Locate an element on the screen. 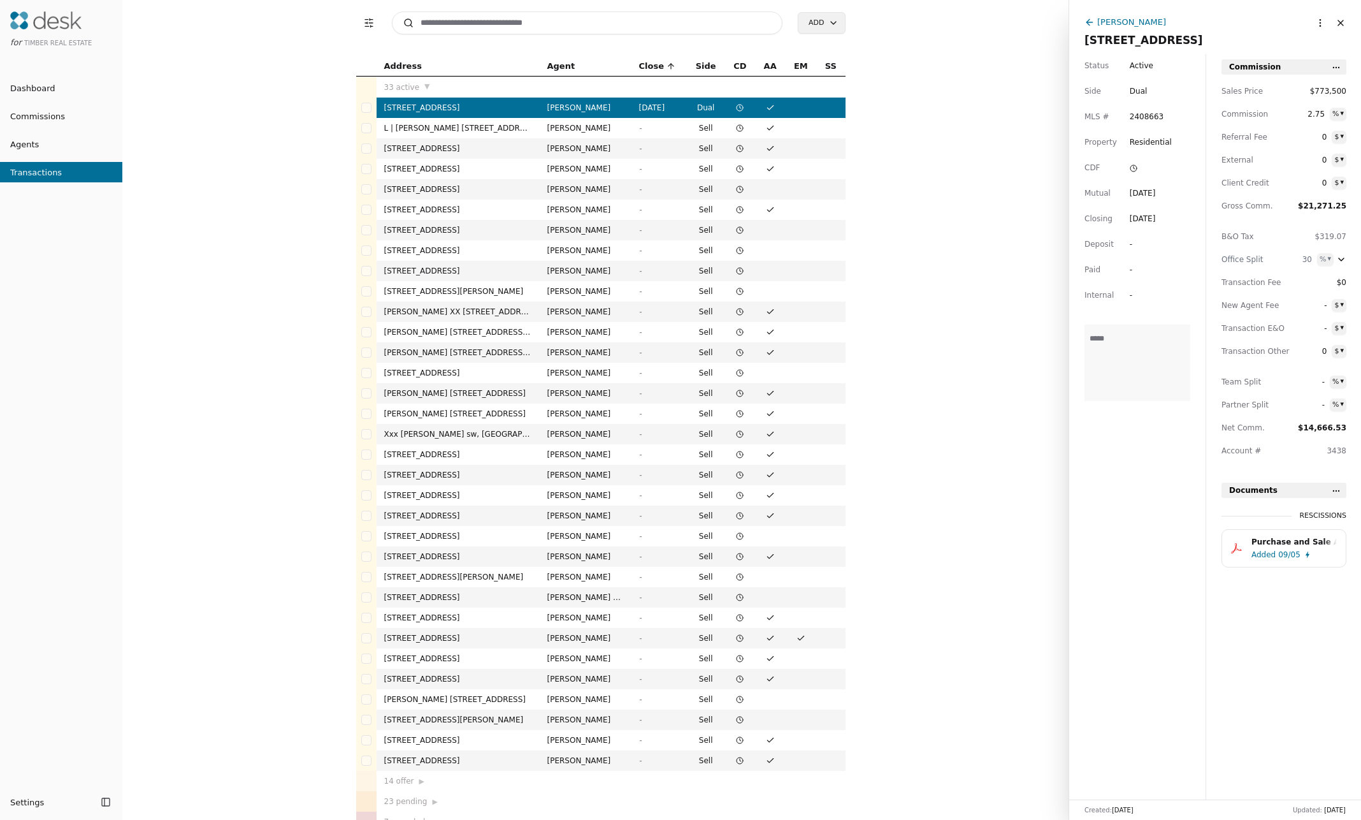 The height and width of the screenshot is (820, 1361). span: B&O Tax is located at coordinates (1250, 236).